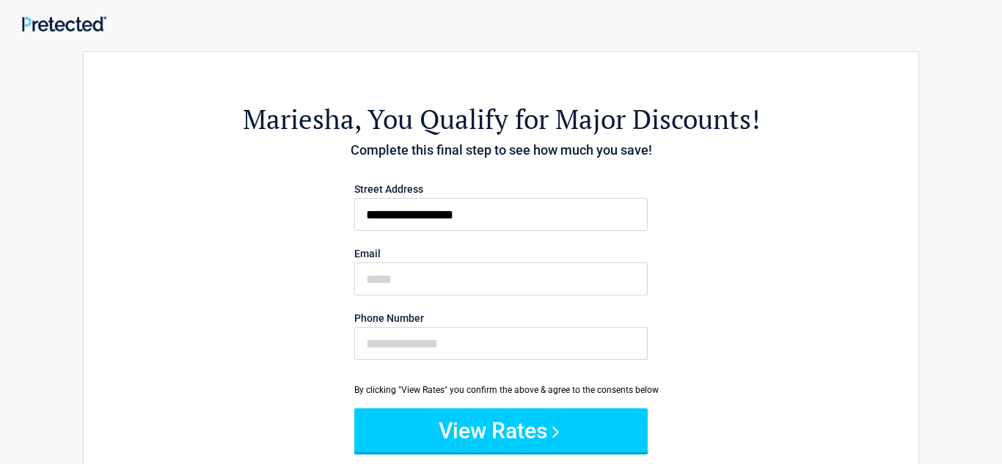 Image resolution: width=1002 pixels, height=464 pixels. What do you see at coordinates (501, 189) in the screenshot?
I see `label: Street Address` at bounding box center [501, 189].